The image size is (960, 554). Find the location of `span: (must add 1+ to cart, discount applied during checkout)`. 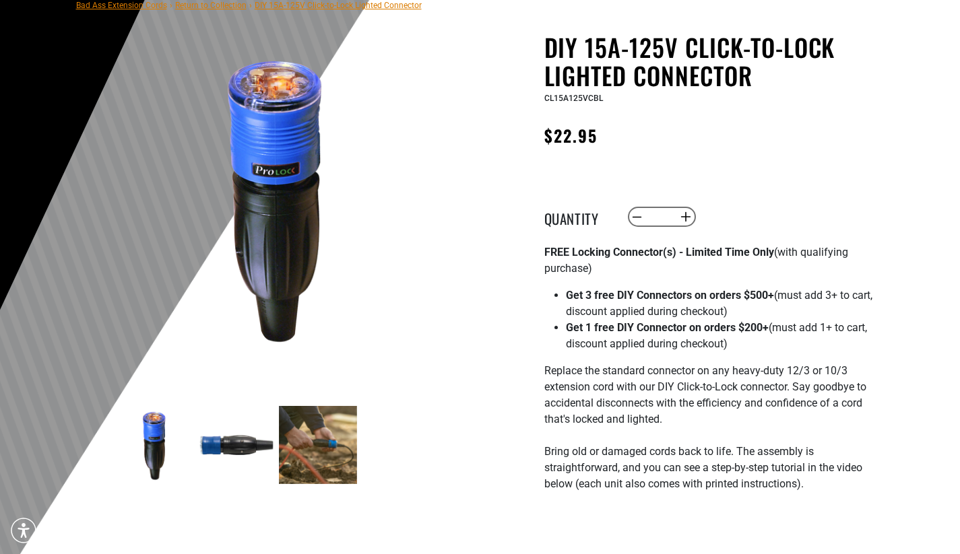

span: (must add 1+ to cart, discount applied during checkout) is located at coordinates (716, 335).